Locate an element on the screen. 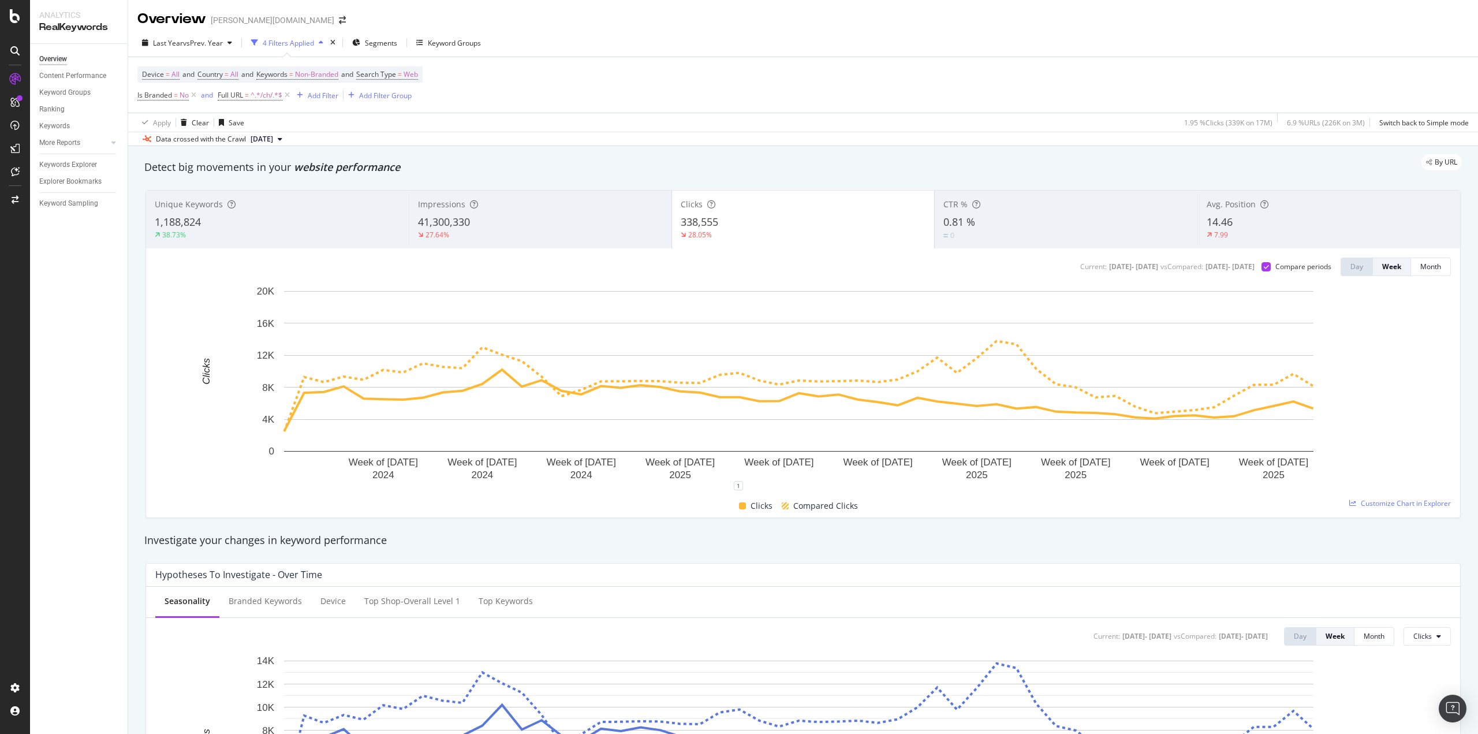  span: CTR % is located at coordinates (955, 204).